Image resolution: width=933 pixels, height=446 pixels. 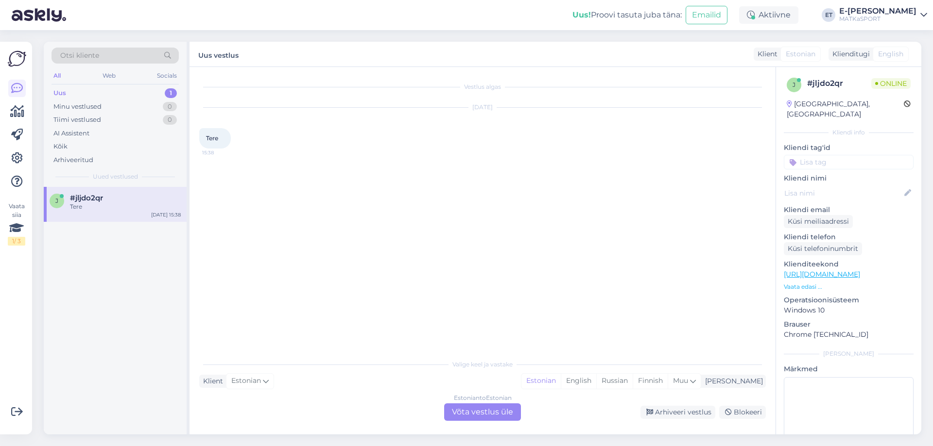 I want to click on div: # jljdo2qr, so click(x=839, y=84).